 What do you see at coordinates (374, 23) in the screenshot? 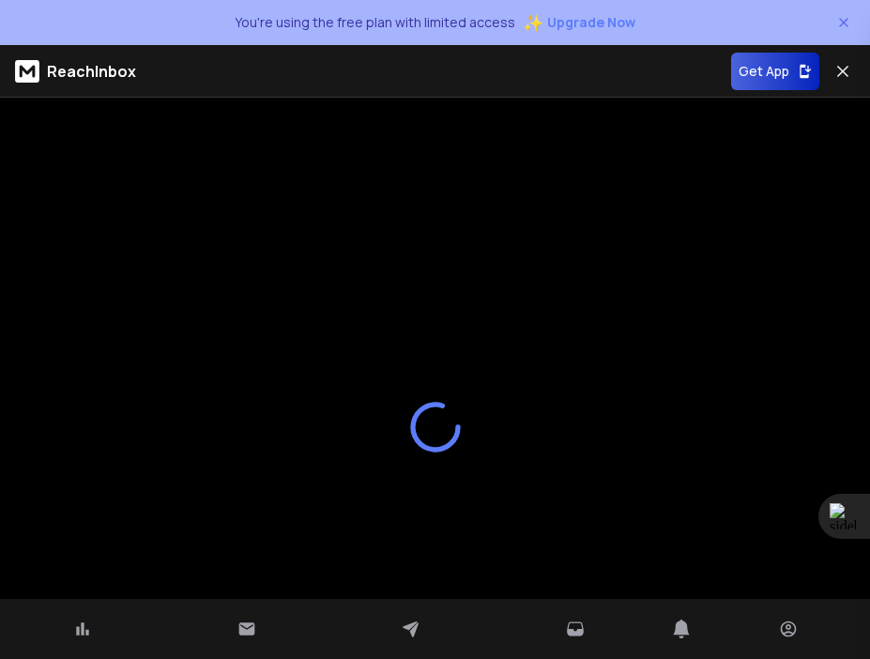
I see `p: You're using the free plan with limited access` at bounding box center [374, 23].